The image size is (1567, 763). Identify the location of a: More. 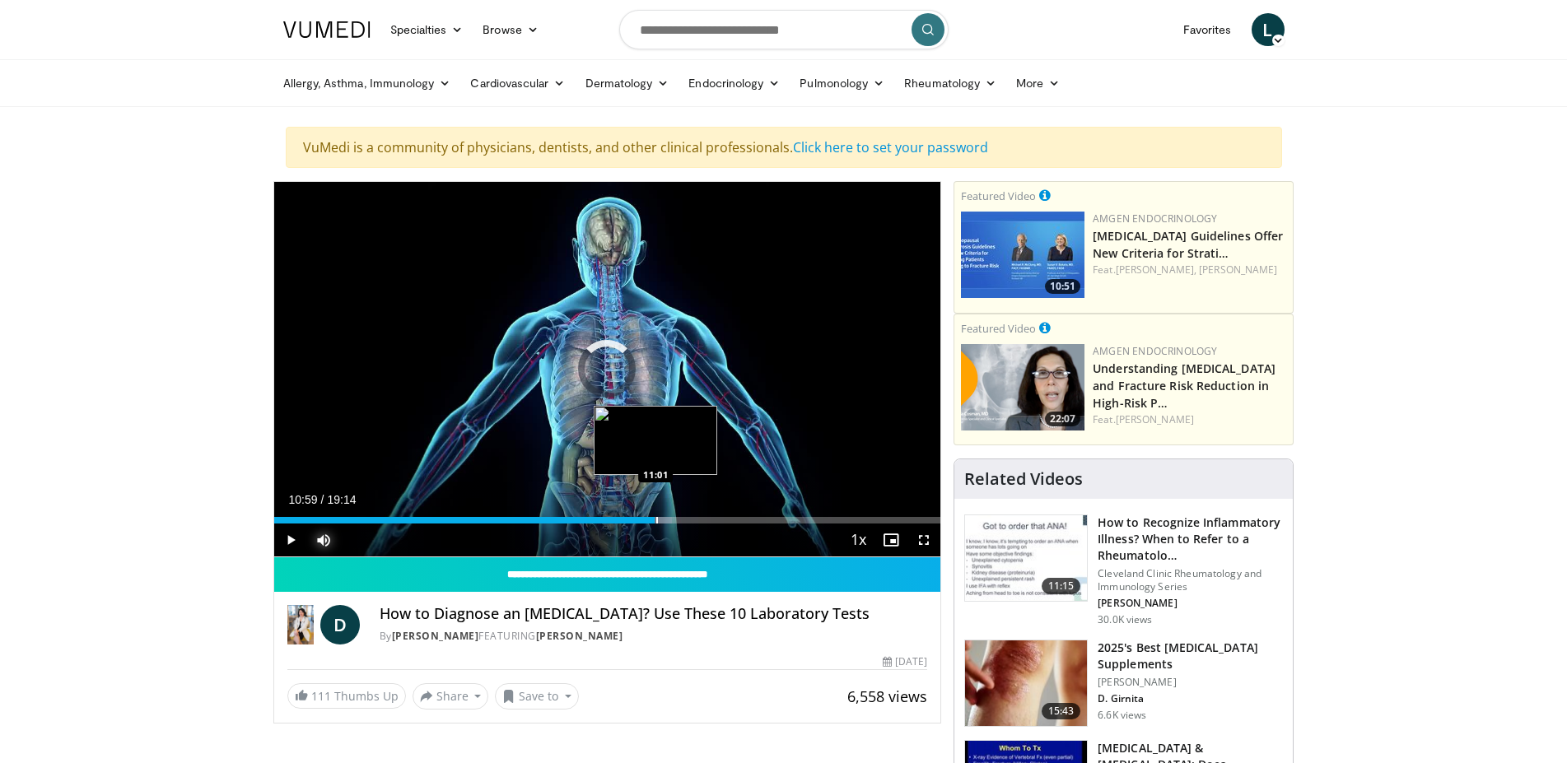
(1037, 83).